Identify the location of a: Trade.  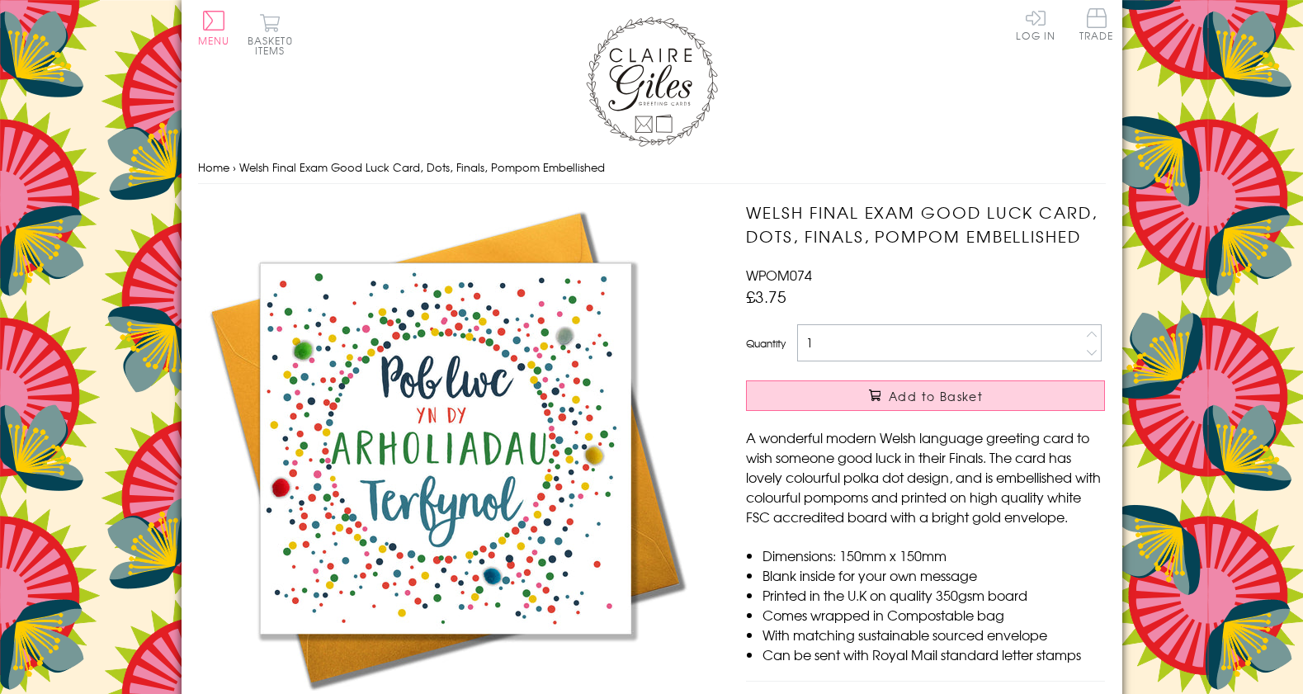
(1096, 26).